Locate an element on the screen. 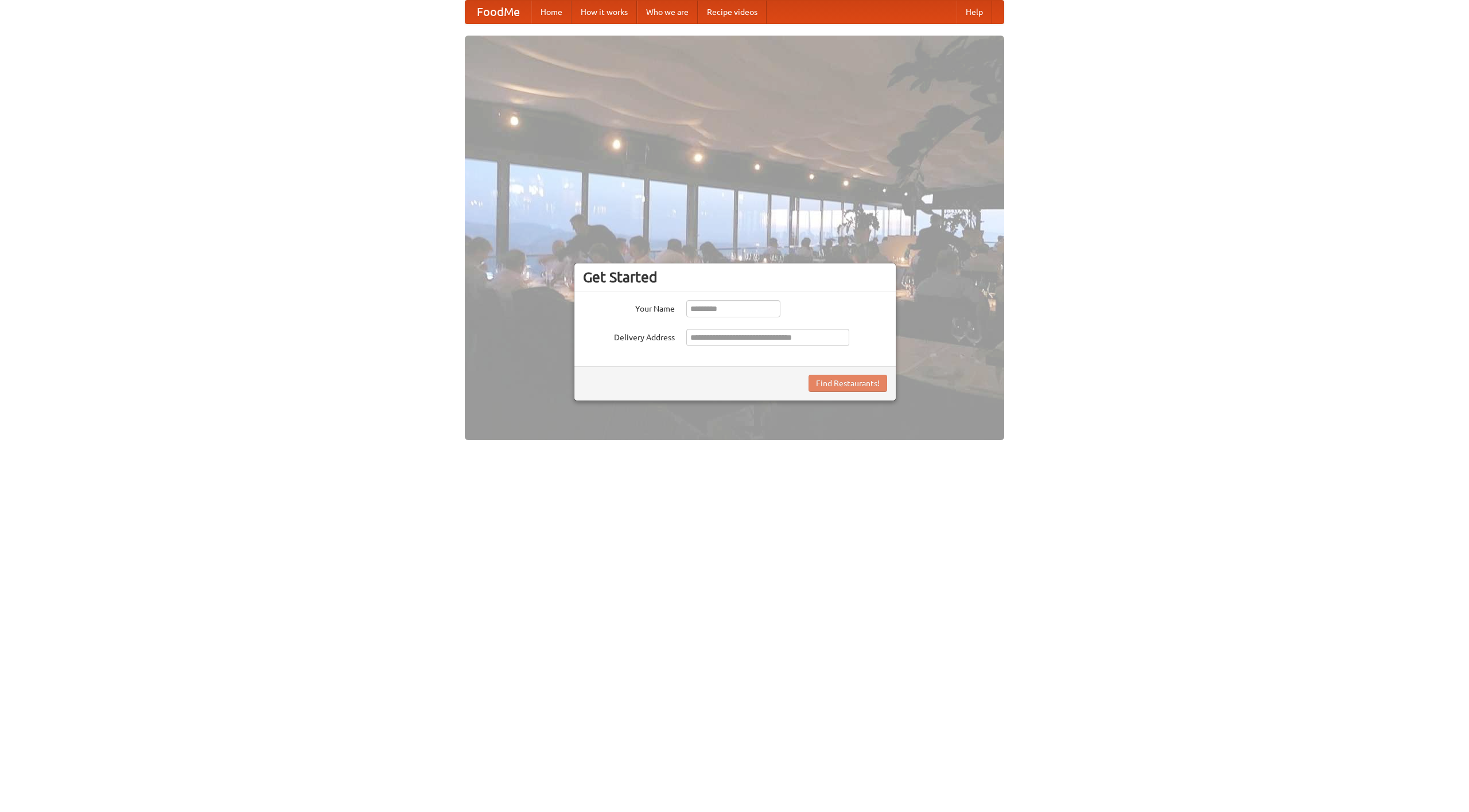 The width and height of the screenshot is (1469, 812). a: Who we are is located at coordinates (667, 12).